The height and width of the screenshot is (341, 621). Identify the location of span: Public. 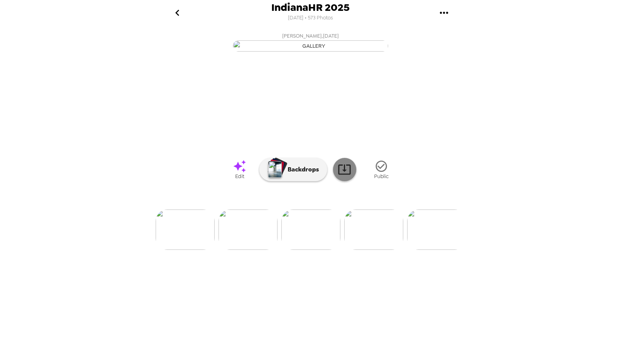
(381, 176).